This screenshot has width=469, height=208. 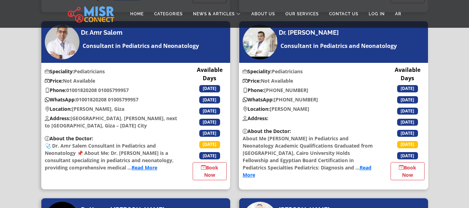 I want to click on a: News & Articles, so click(x=217, y=14).